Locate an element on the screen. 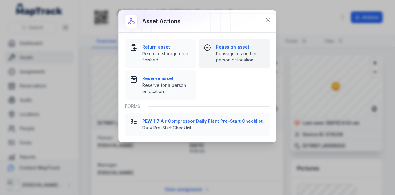  button: Reassign assetReassign to another person or location is located at coordinates (234, 53).